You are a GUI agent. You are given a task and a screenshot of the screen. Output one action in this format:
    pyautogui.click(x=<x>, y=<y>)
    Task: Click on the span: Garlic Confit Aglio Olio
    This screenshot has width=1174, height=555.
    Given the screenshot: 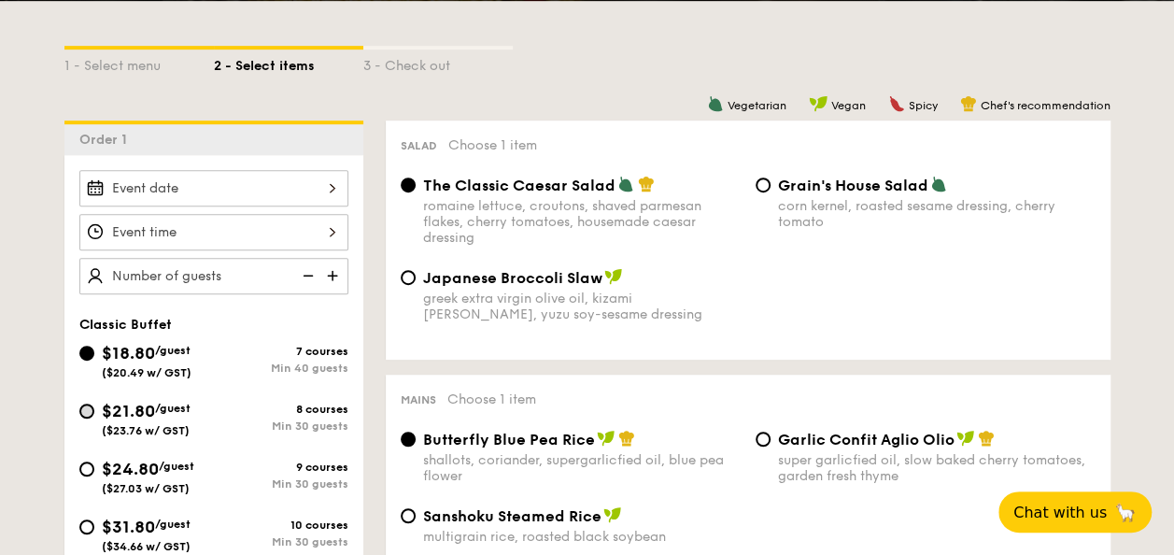 What is the action you would take?
    pyautogui.click(x=866, y=439)
    